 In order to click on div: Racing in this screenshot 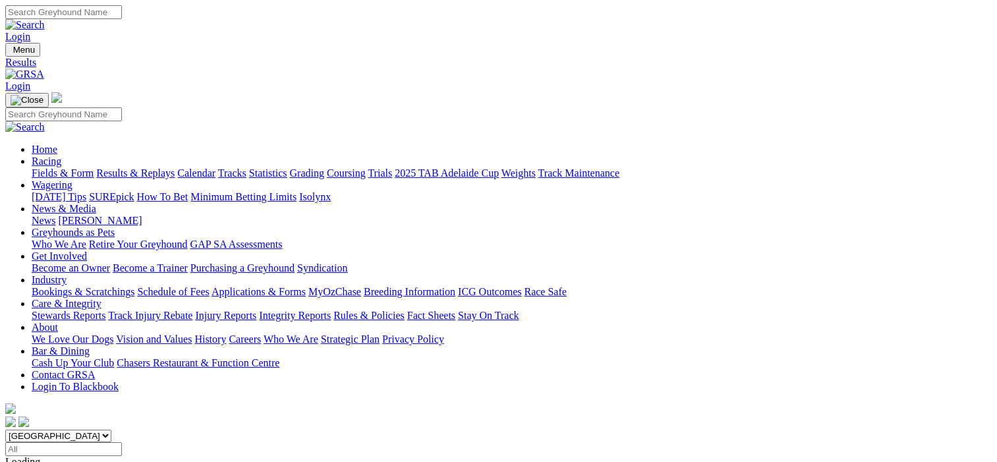, I will do `click(511, 173)`.